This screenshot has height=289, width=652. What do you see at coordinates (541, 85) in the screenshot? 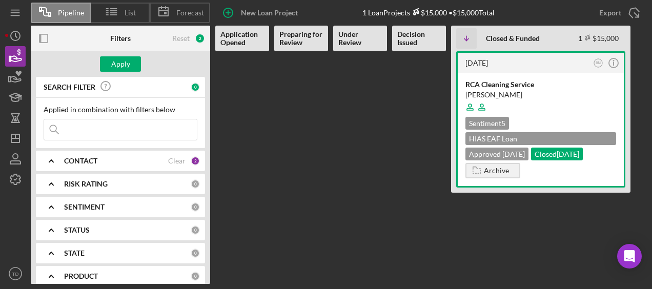
I see `div: RCA Cleaning Service` at bounding box center [541, 85].